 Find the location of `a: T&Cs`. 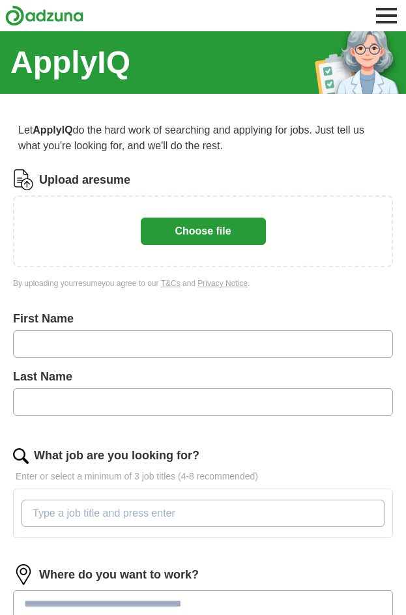

a: T&Cs is located at coordinates (171, 283).